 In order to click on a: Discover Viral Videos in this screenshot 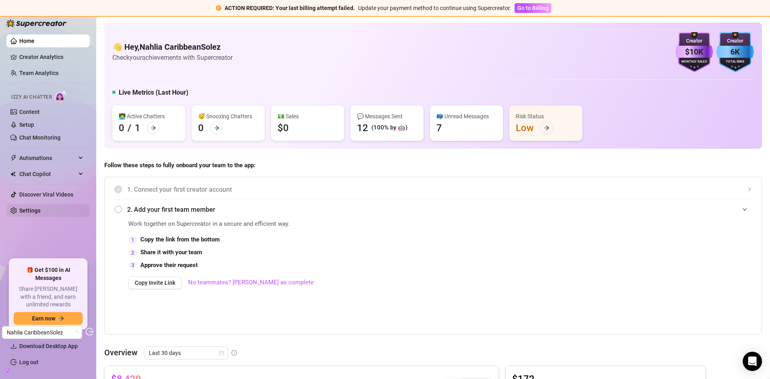, I will do `click(46, 195)`.